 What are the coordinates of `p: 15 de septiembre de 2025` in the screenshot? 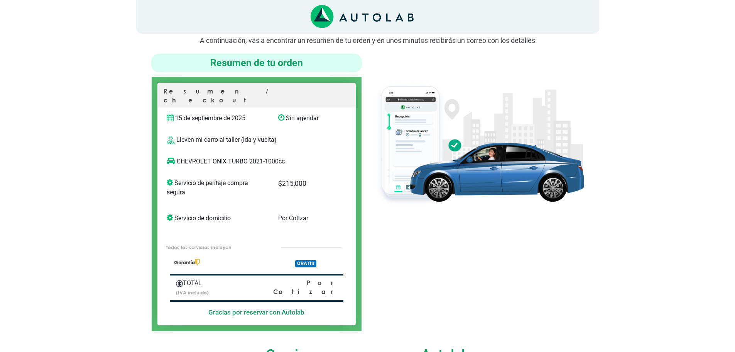 It's located at (217, 118).